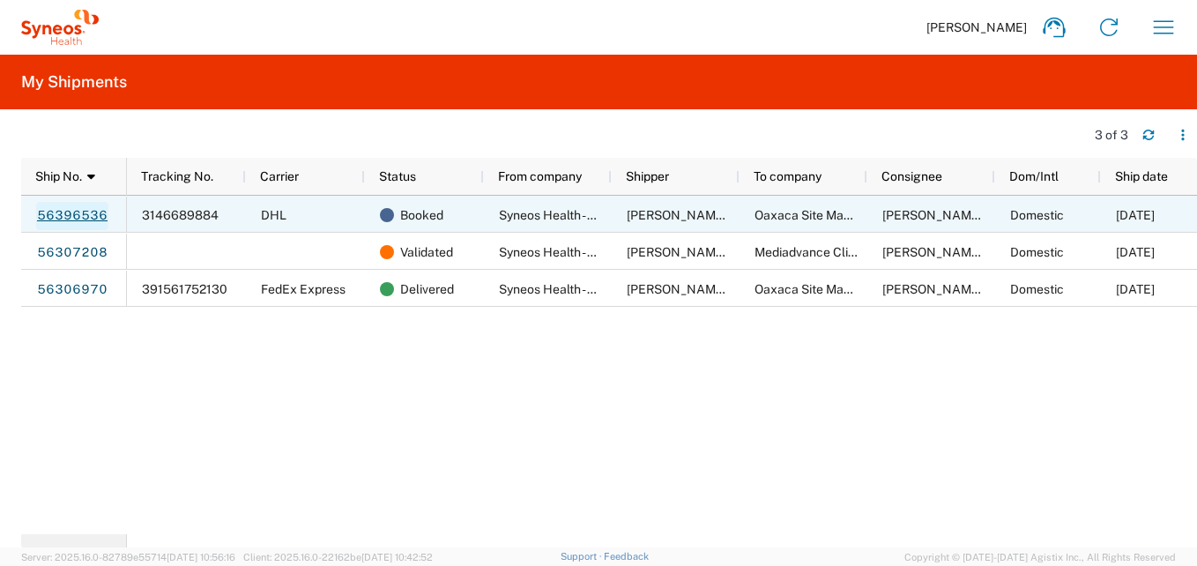 This screenshot has height=566, width=1197. Describe the element at coordinates (426, 289) in the screenshot. I see `span: Delivered` at that location.